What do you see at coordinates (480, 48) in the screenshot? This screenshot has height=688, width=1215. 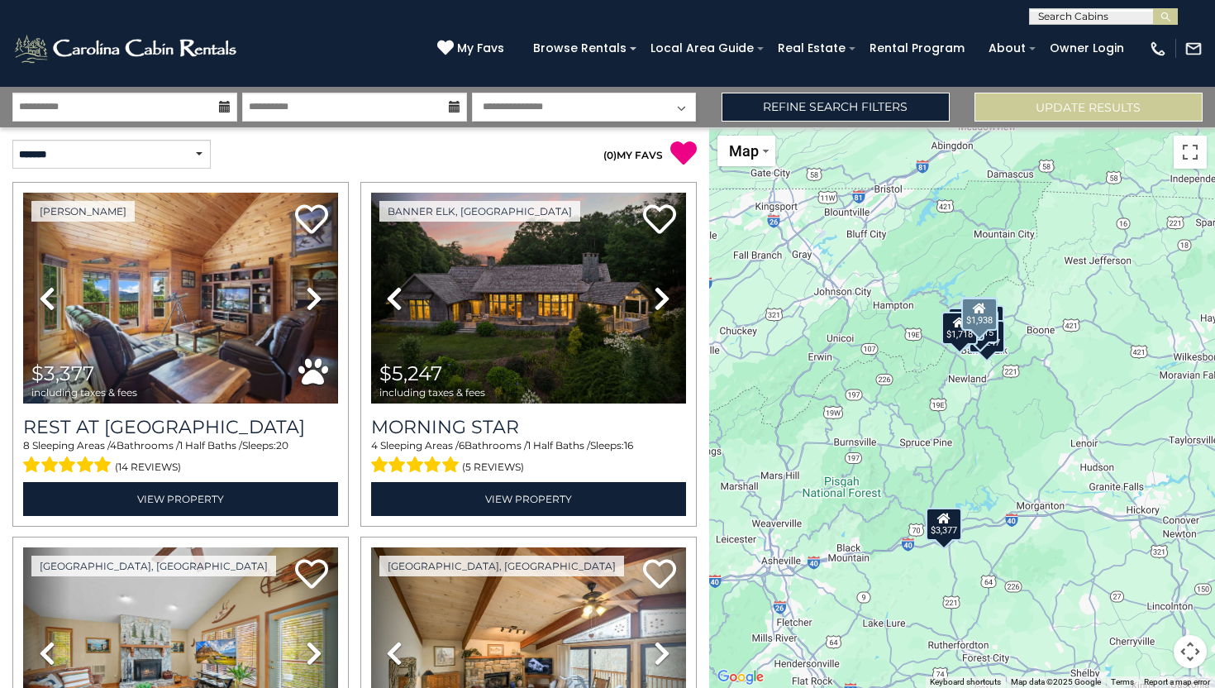 I see `span: My Favs` at bounding box center [480, 48].